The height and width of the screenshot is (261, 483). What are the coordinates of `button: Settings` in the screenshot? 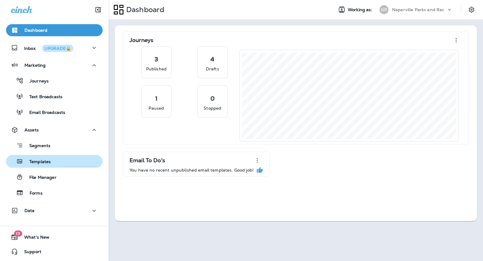 It's located at (472, 10).